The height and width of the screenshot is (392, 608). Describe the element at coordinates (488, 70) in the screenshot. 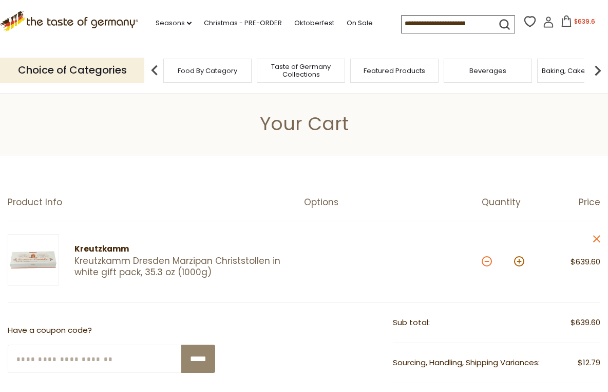

I see `span: Beverages` at that location.